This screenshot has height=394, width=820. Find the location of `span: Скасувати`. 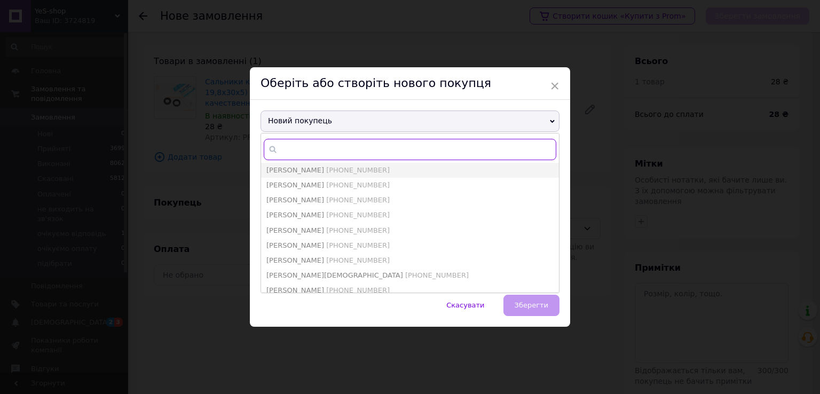

span: Скасувати is located at coordinates (465, 305).